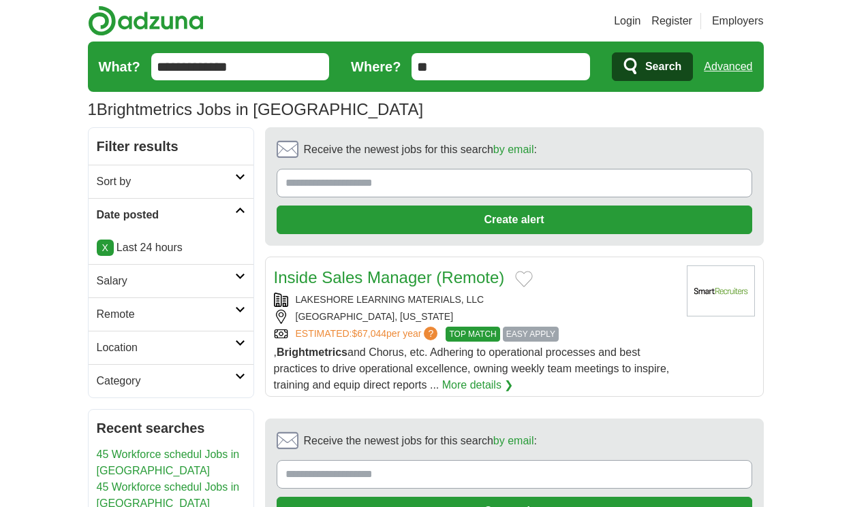 Image resolution: width=851 pixels, height=507 pixels. What do you see at coordinates (368, 334) in the screenshot?
I see `span: $67,044` at bounding box center [368, 334].